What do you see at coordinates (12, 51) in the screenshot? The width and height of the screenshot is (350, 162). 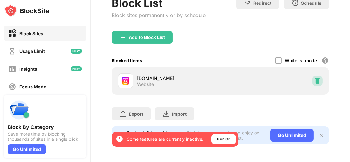 I see `img: time-usage-off.svg` at bounding box center [12, 51].